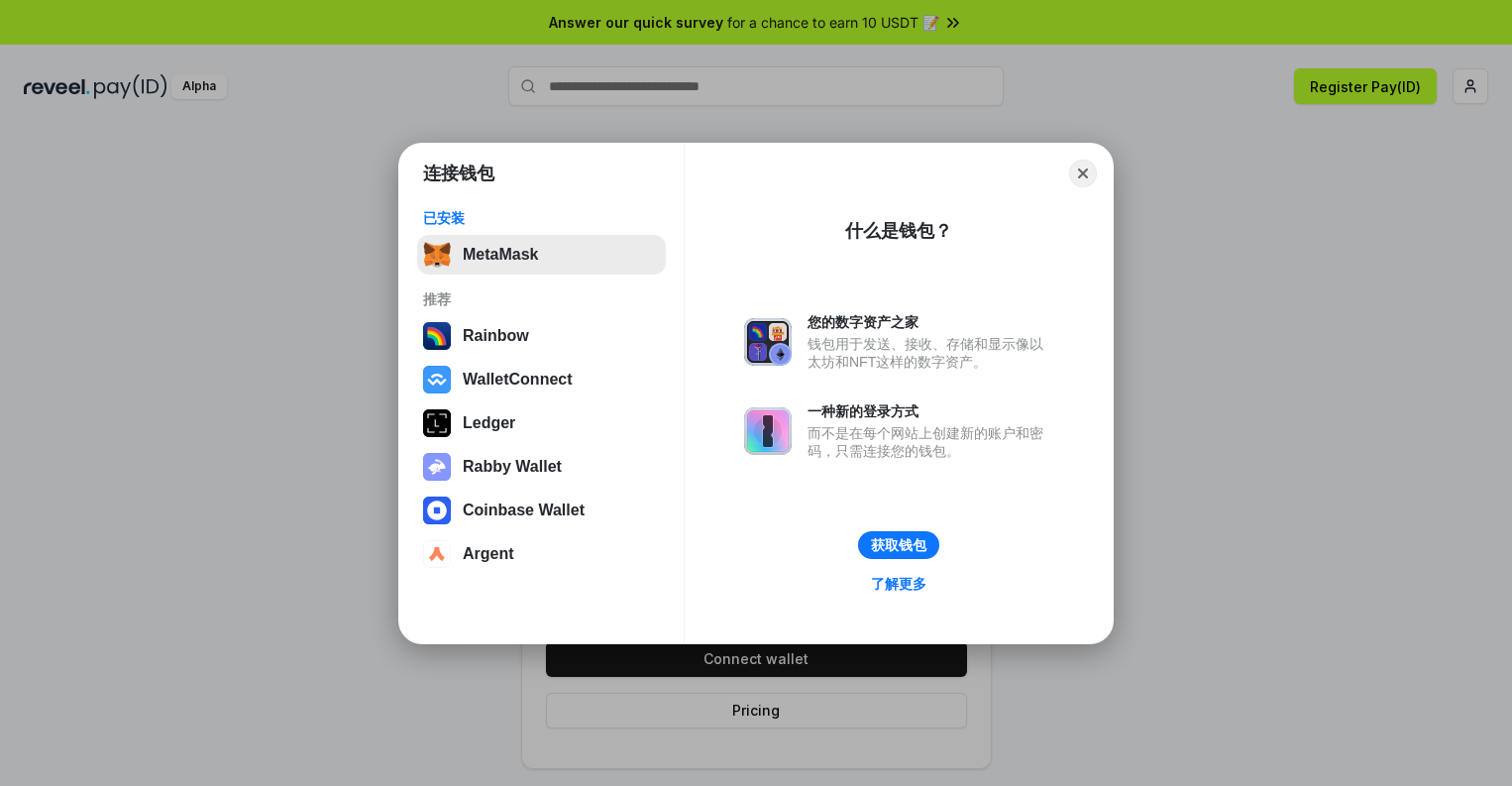 This screenshot has height=786, width=1512. I want to click on div: 您的数字资产之家, so click(930, 322).